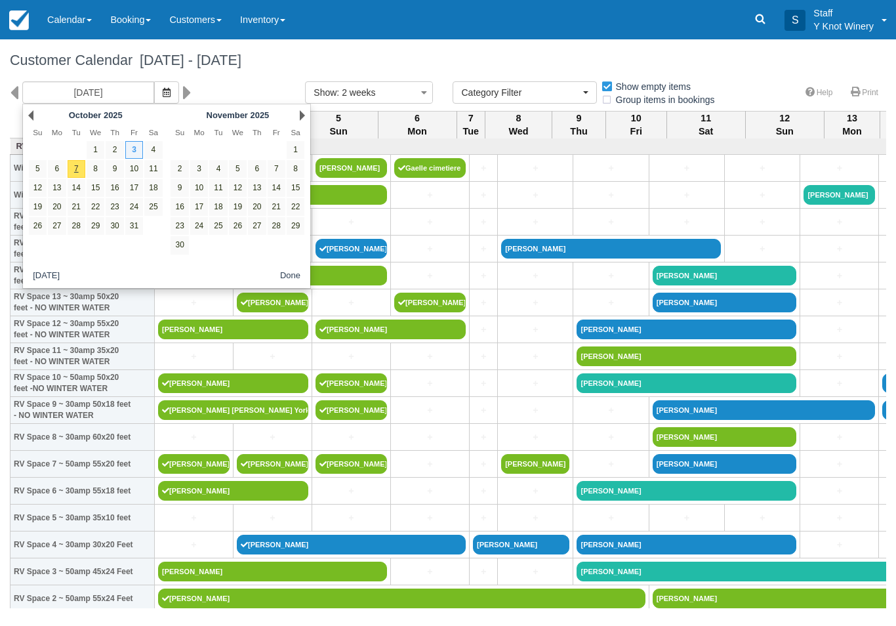 The image size is (896, 626). What do you see at coordinates (865, 93) in the screenshot?
I see `a: Print` at bounding box center [865, 93].